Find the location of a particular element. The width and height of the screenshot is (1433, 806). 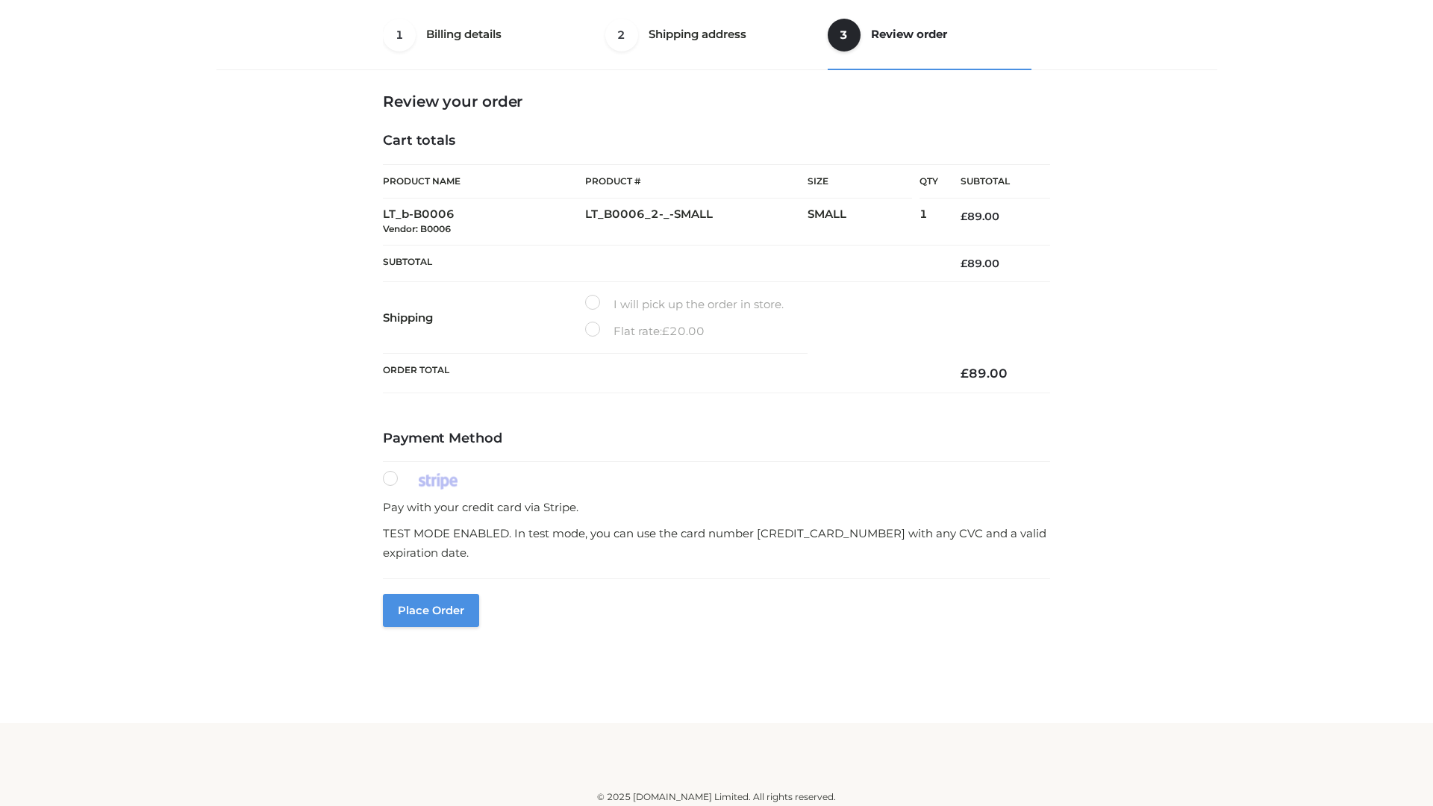

th: Product # is located at coordinates (696, 181).